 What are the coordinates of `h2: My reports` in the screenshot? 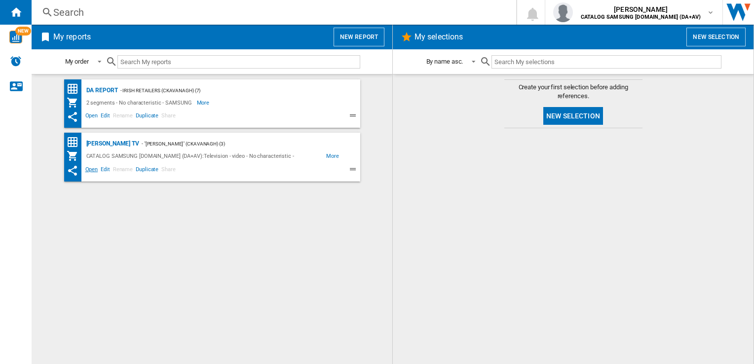 It's located at (72, 37).